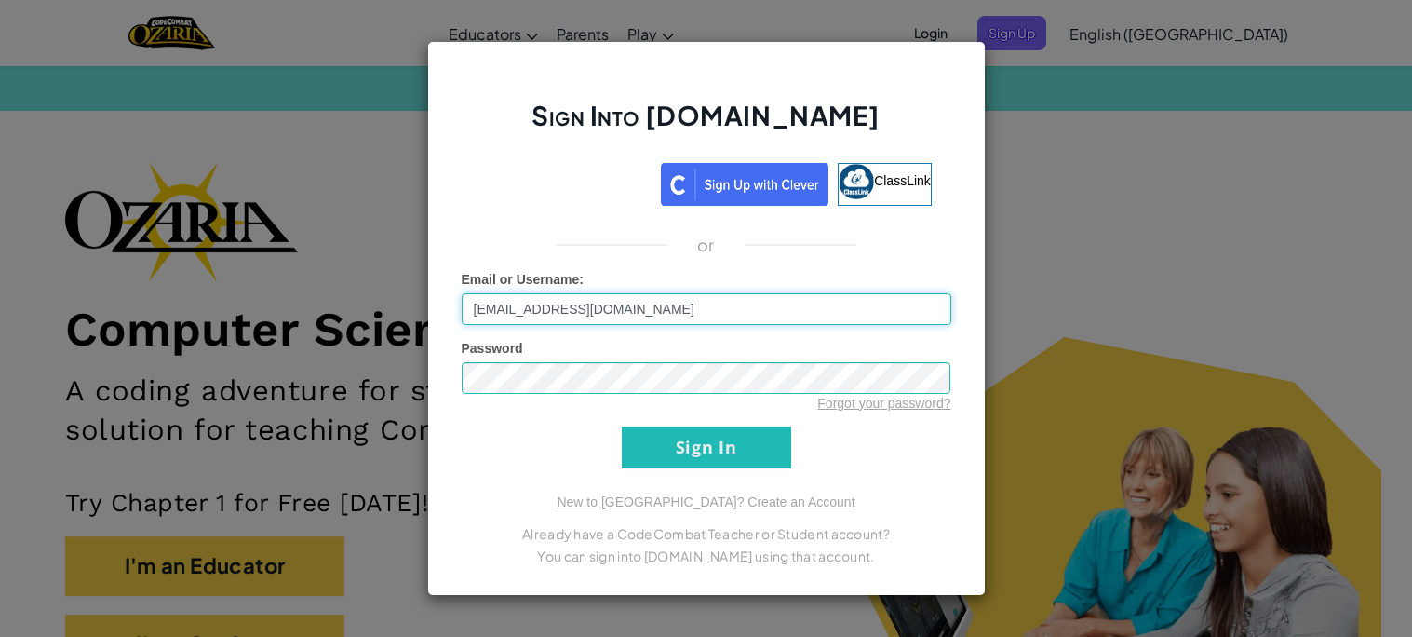 The height and width of the screenshot is (637, 1412). Describe the element at coordinates (492, 348) in the screenshot. I see `span: Password` at that location.